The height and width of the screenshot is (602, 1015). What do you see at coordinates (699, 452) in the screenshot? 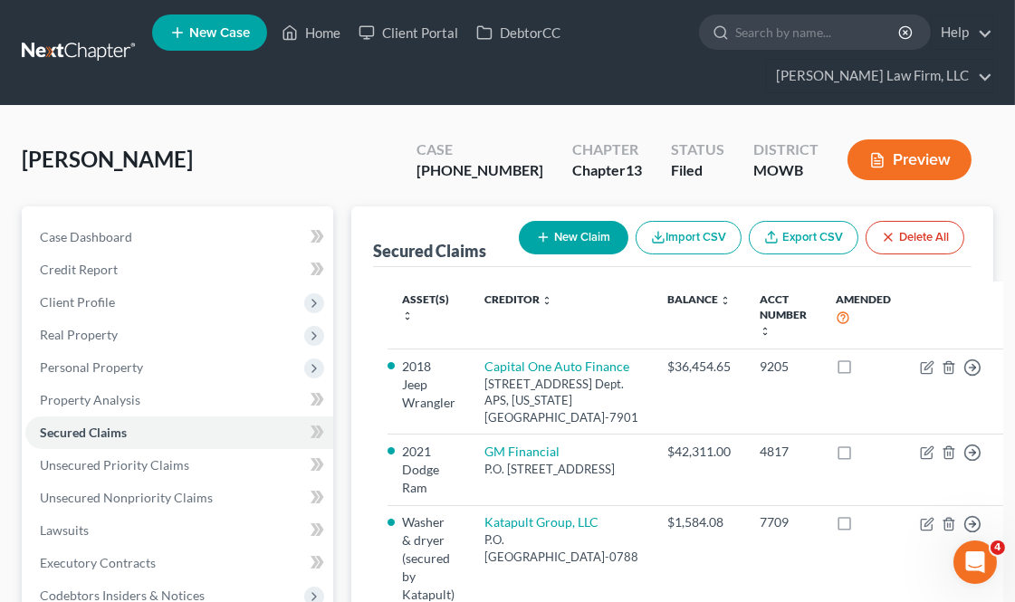
I see `div: $42,311.00` at bounding box center [699, 452].